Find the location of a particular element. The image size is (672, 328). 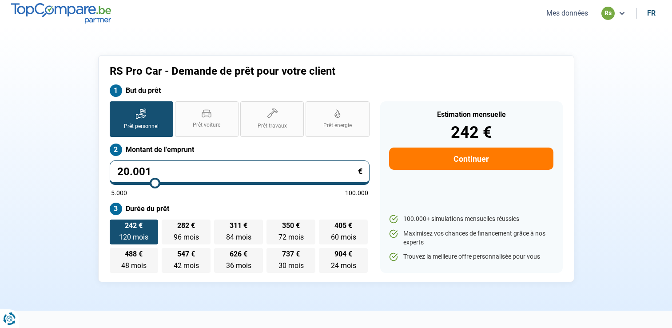

span: 24 mois is located at coordinates (343, 265).